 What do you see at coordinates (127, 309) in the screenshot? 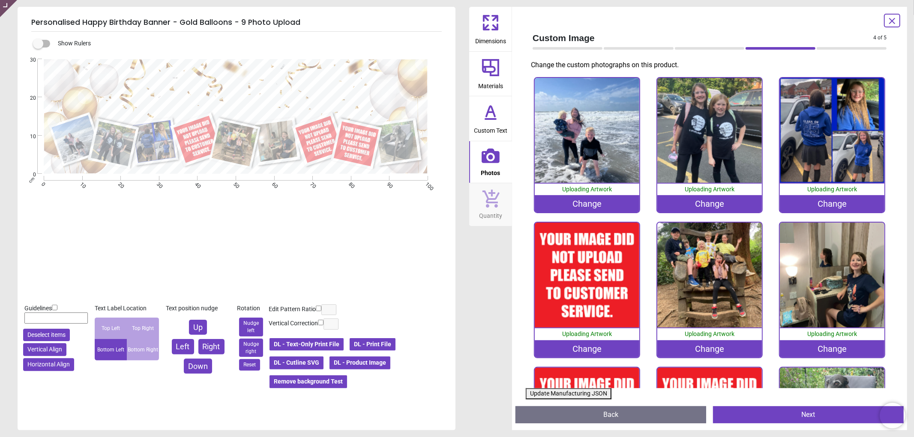
I see `div: Text Label Location` at bounding box center [127, 309].